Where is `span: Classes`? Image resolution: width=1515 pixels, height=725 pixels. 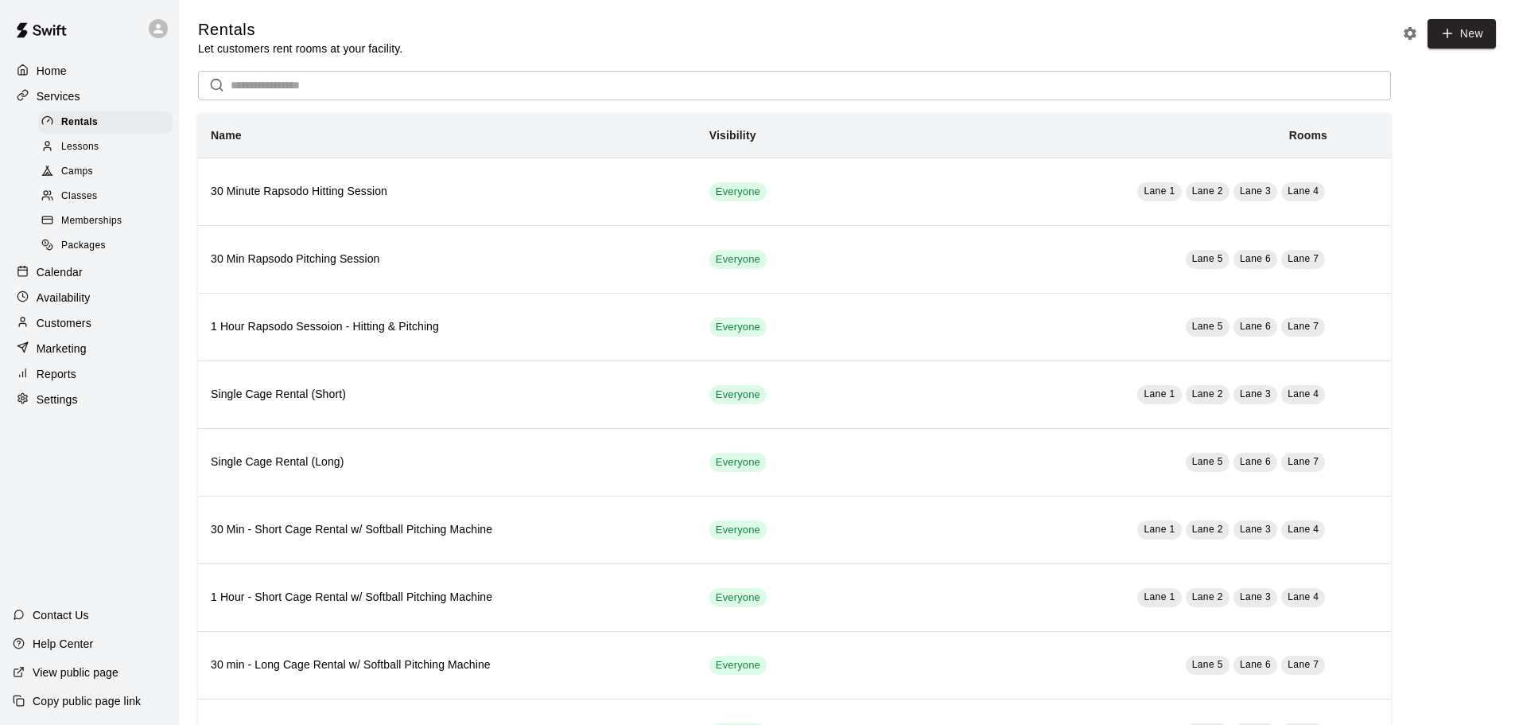 span: Classes is located at coordinates (79, 196).